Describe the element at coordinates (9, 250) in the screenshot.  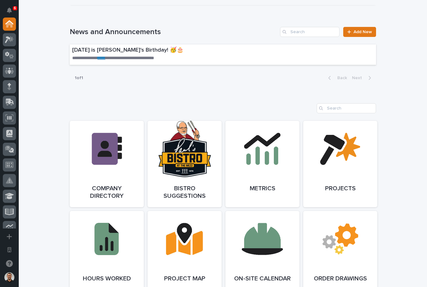
I see `button: Open workspace settings` at that location.